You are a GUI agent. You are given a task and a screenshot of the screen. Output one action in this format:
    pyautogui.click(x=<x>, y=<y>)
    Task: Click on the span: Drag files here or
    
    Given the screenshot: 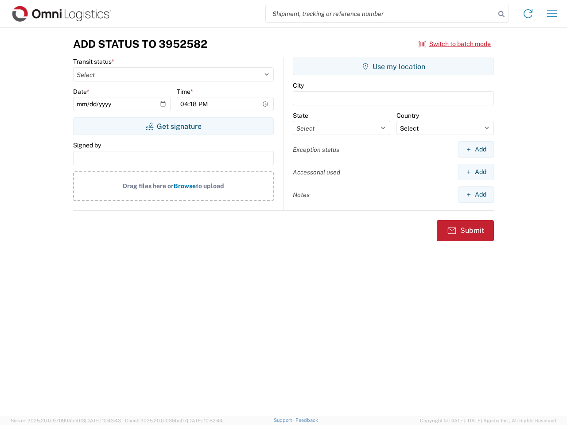 What is the action you would take?
    pyautogui.click(x=148, y=186)
    